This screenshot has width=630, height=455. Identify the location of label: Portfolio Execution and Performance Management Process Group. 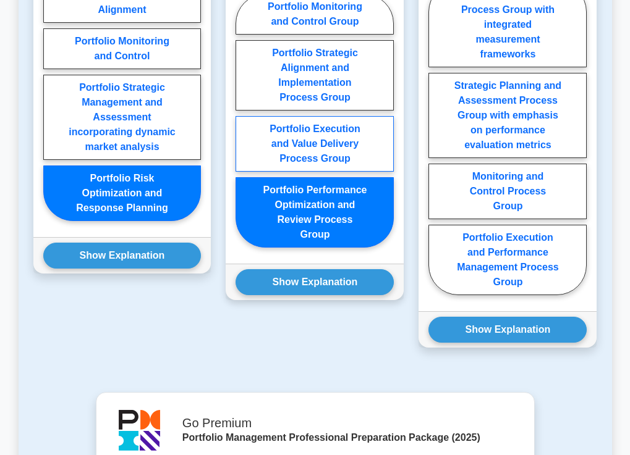
(507, 260).